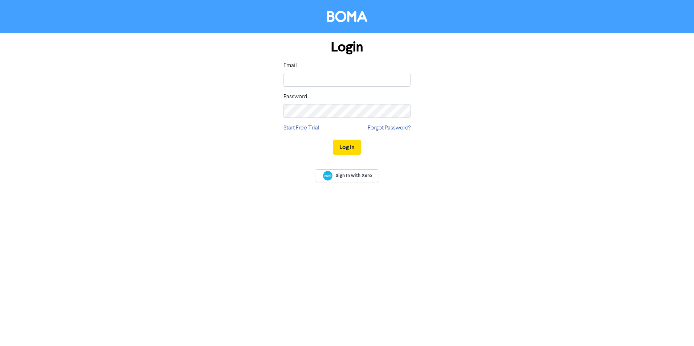 Image resolution: width=694 pixels, height=346 pixels. I want to click on a: Forgot Password?, so click(389, 128).